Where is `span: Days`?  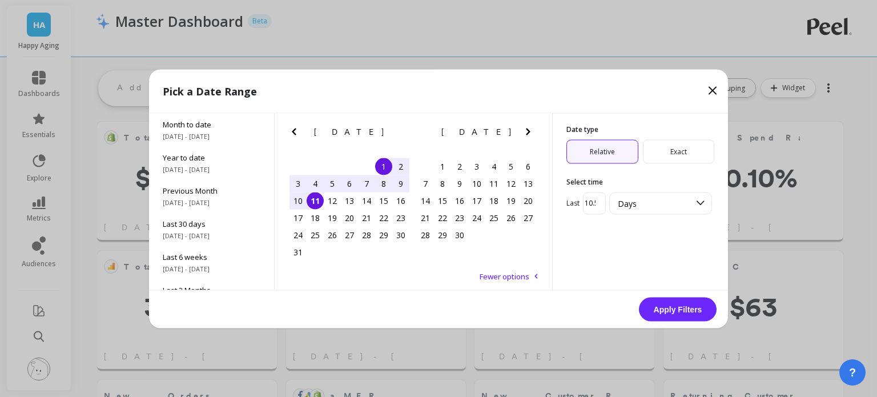 span: Days is located at coordinates (627, 203).